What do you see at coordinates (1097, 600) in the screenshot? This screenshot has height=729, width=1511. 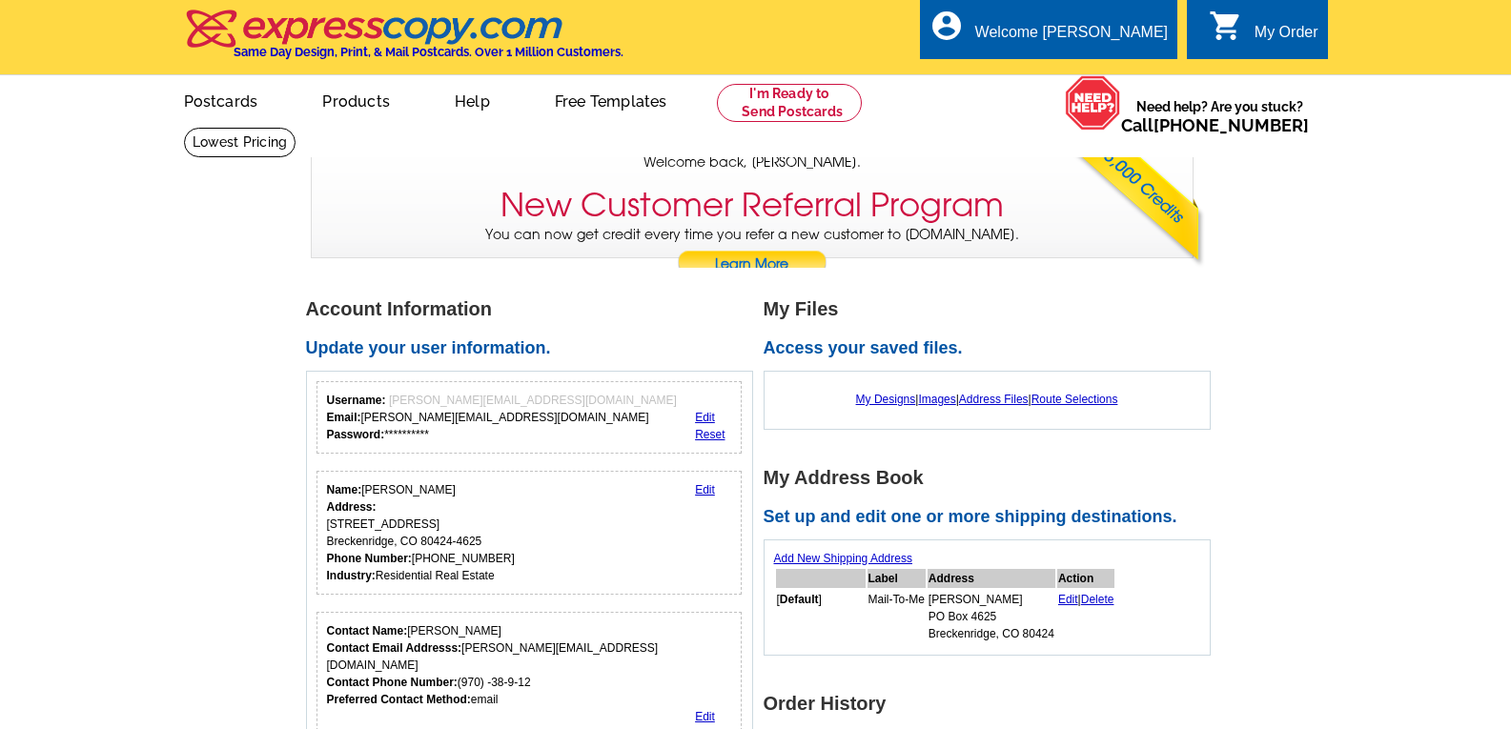 I see `a: Delete` at bounding box center [1097, 600].